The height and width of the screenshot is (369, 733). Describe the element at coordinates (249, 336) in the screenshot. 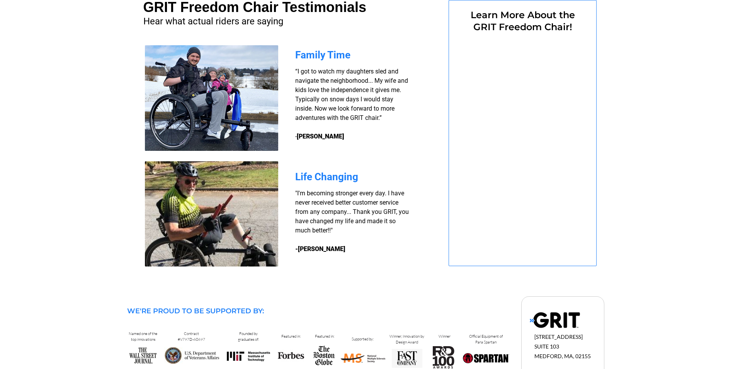

I see `span: Founded by graduates of:` at that location.